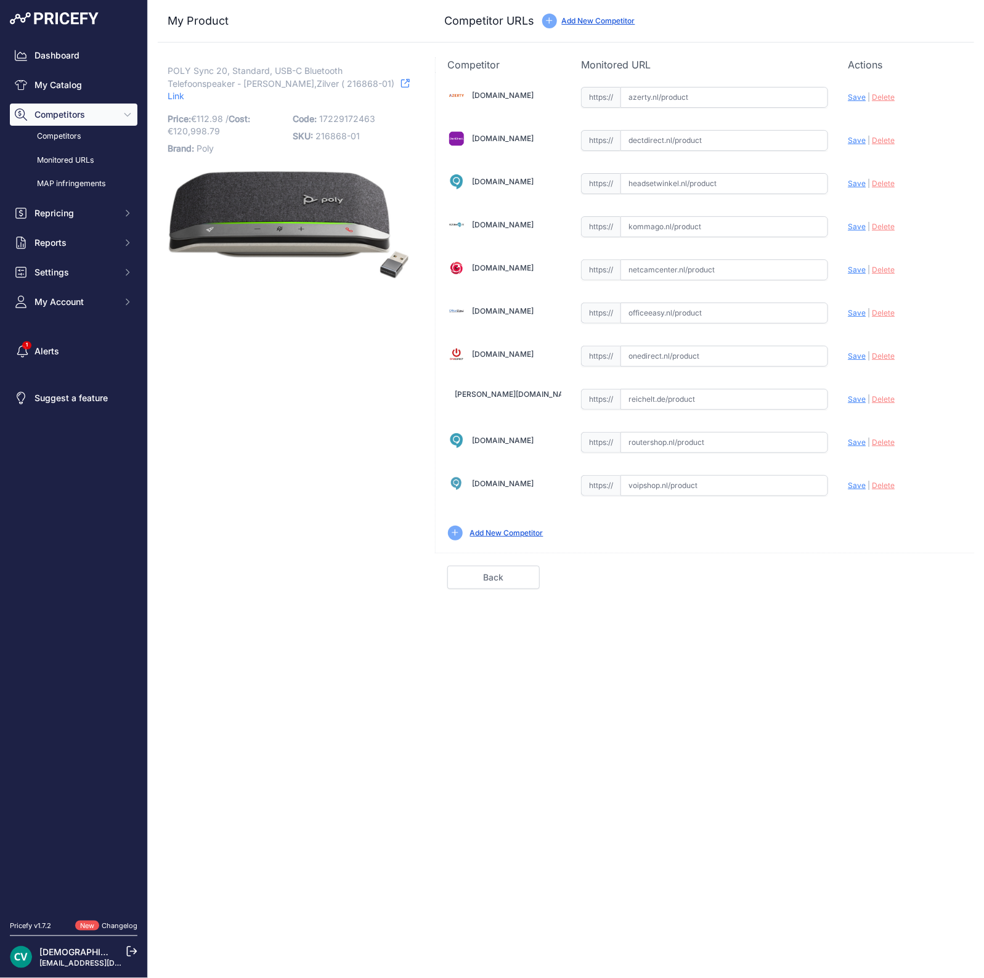 This screenshot has height=978, width=984. Describe the element at coordinates (73, 302) in the screenshot. I see `button: My Account` at that location.